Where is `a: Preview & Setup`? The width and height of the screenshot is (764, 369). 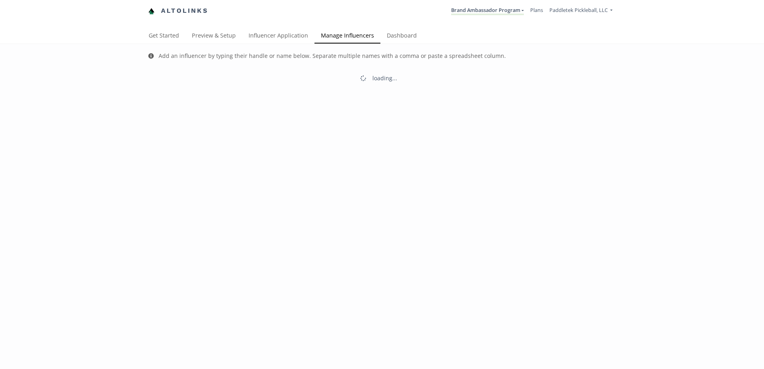
a: Preview & Setup is located at coordinates (214, 36).